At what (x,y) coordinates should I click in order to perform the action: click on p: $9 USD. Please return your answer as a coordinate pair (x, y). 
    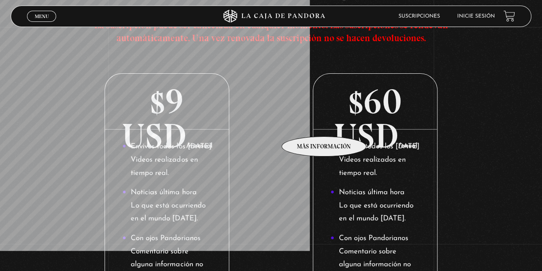
    Looking at the image, I should click on (167, 102).